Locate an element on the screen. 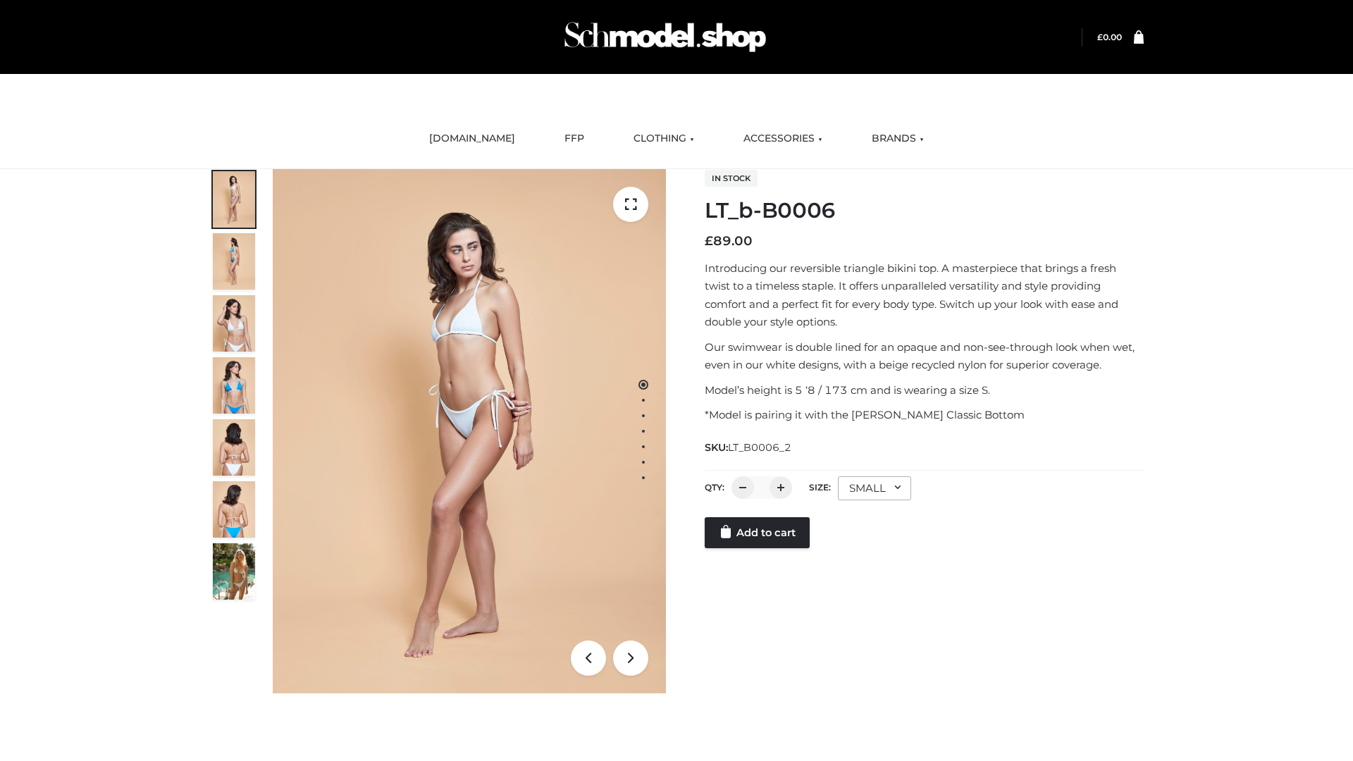 The image size is (1353, 761). img: Schmodel Admin 964 is located at coordinates (665, 37).